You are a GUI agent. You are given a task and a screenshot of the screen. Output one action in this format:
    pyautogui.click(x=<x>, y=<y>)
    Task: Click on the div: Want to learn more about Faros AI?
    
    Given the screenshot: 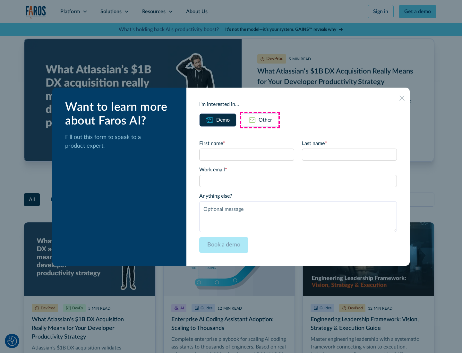 What is the action you would take?
    pyautogui.click(x=121, y=114)
    